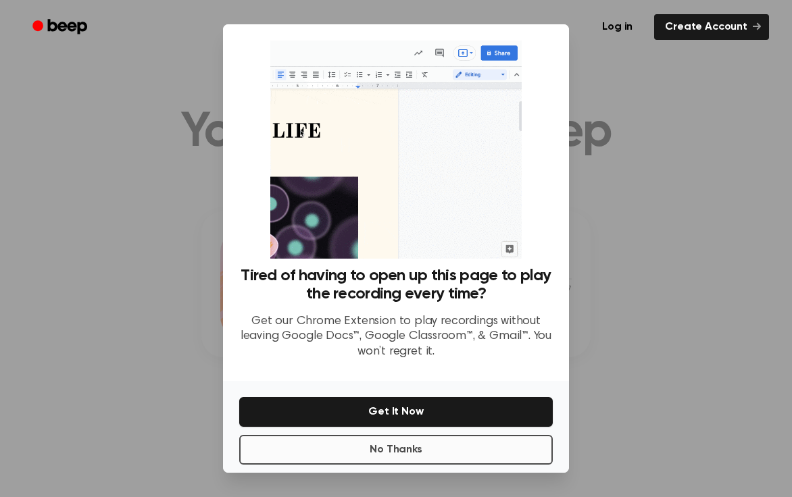 The width and height of the screenshot is (792, 497). I want to click on a: Create Account, so click(711, 27).